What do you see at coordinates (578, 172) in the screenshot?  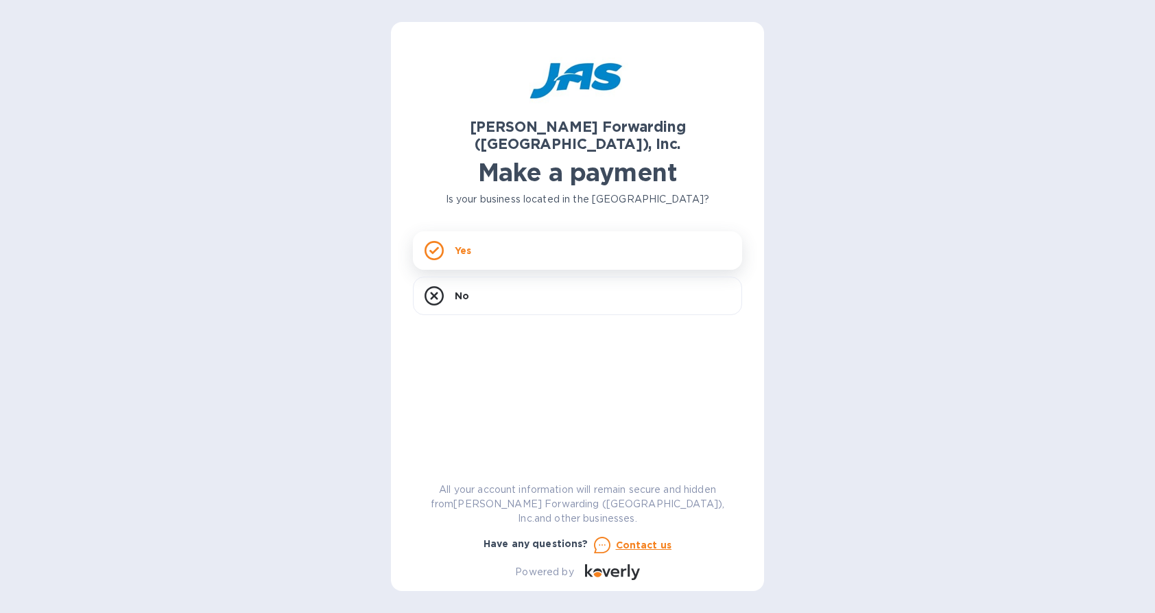 I see `h1: Make a payment` at bounding box center [578, 172].